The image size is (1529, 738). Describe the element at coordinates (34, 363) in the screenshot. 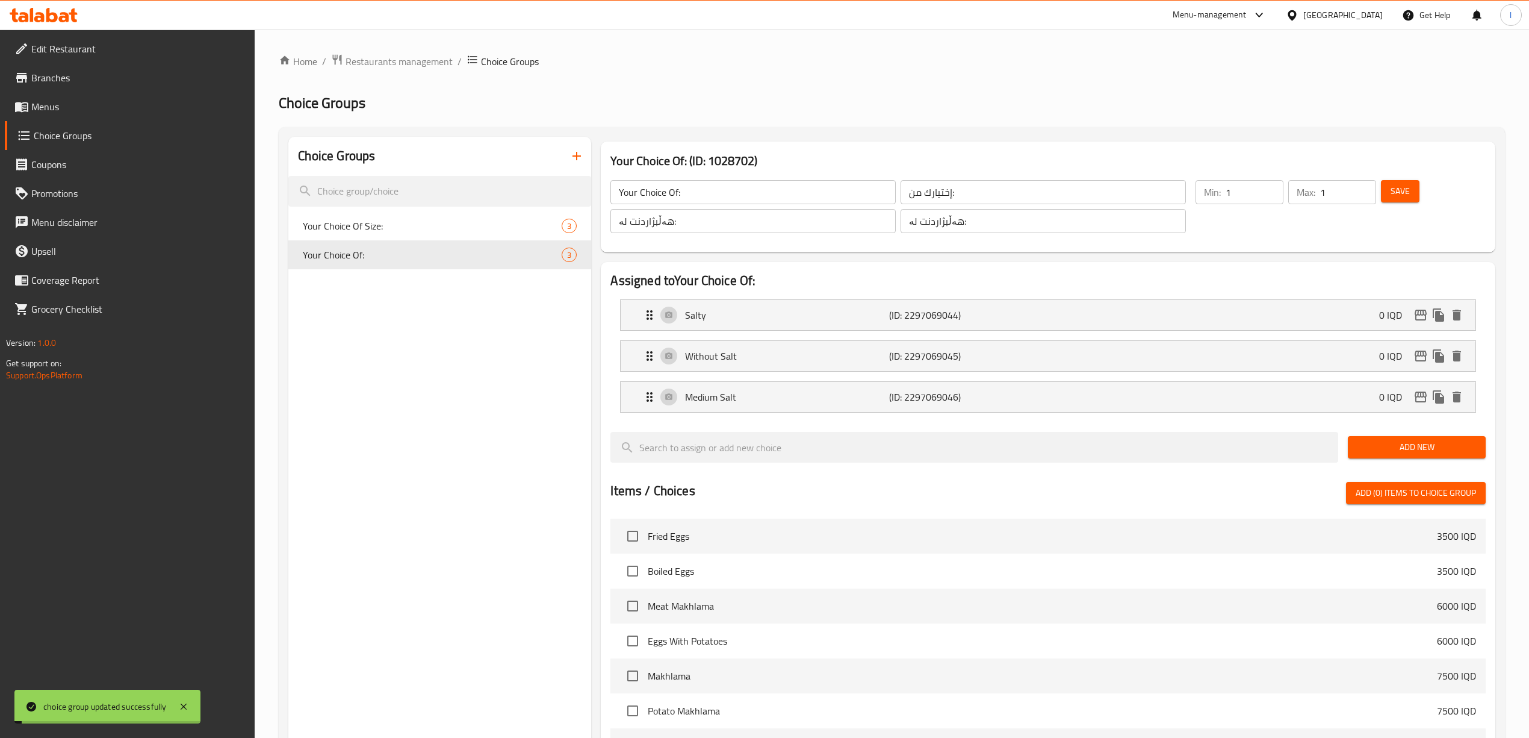

I see `span: Get support on:` at that location.